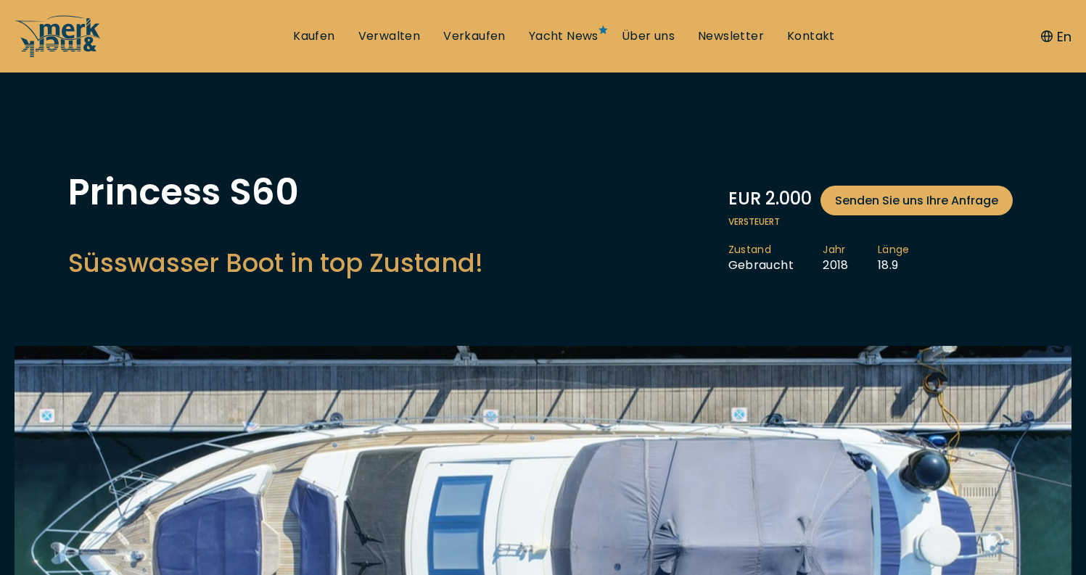 The width and height of the screenshot is (1086, 575). I want to click on li: 2018, so click(850, 258).